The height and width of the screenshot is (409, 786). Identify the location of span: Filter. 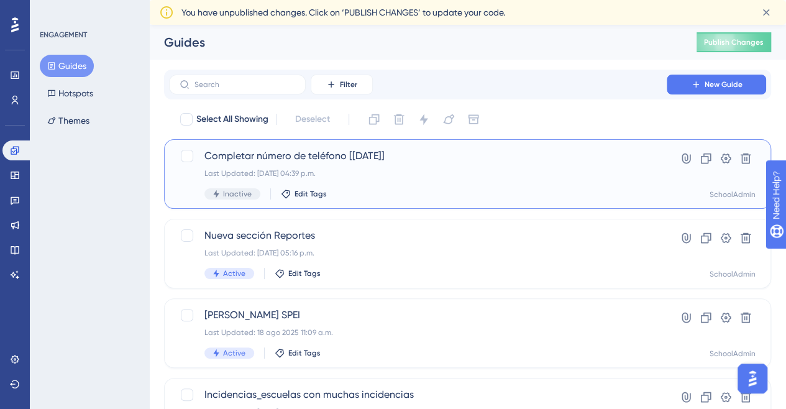
(348, 84).